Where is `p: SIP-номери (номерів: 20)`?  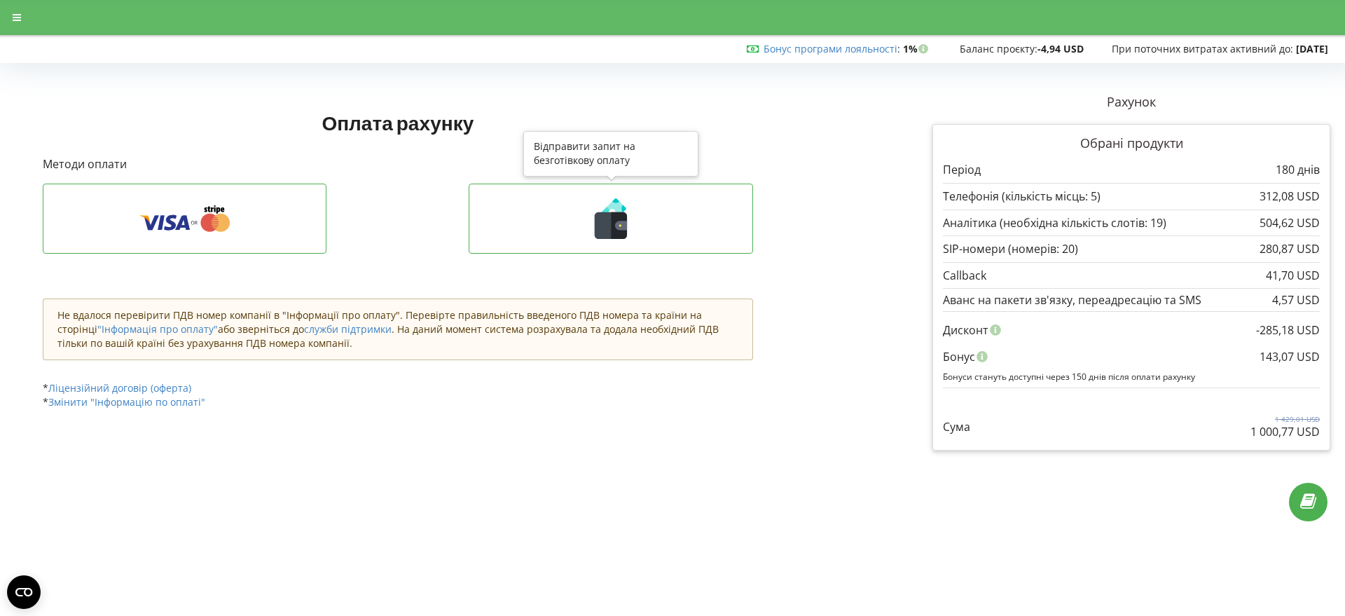 p: SIP-номери (номерів: 20) is located at coordinates (1010, 249).